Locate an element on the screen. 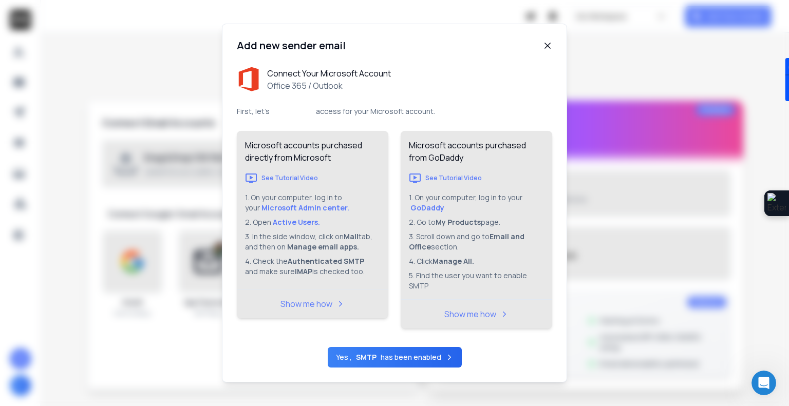 The height and width of the screenshot is (406, 789). b: 15–20 emails per day is located at coordinates (85, 77).